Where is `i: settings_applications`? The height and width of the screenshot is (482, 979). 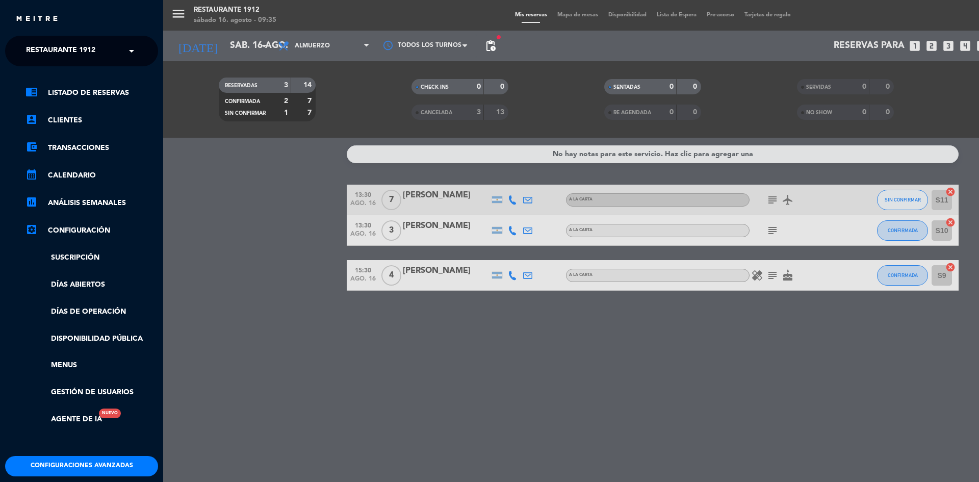 i: settings_applications is located at coordinates (32, 230).